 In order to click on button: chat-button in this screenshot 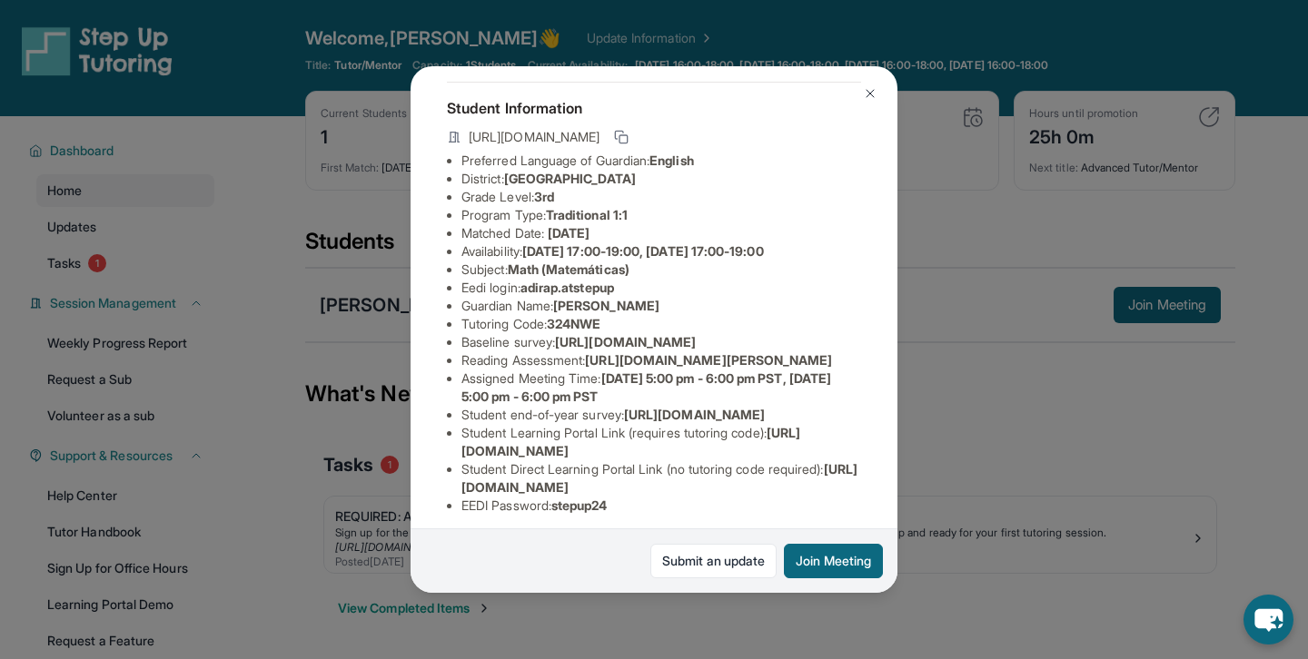, I will do `click(1268, 619)`.